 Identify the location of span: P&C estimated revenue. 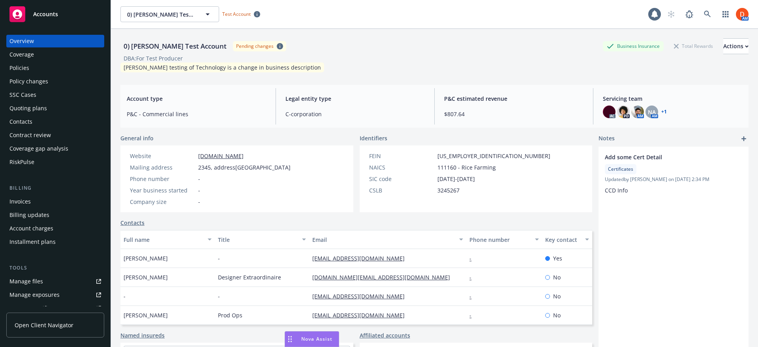
(514, 98).